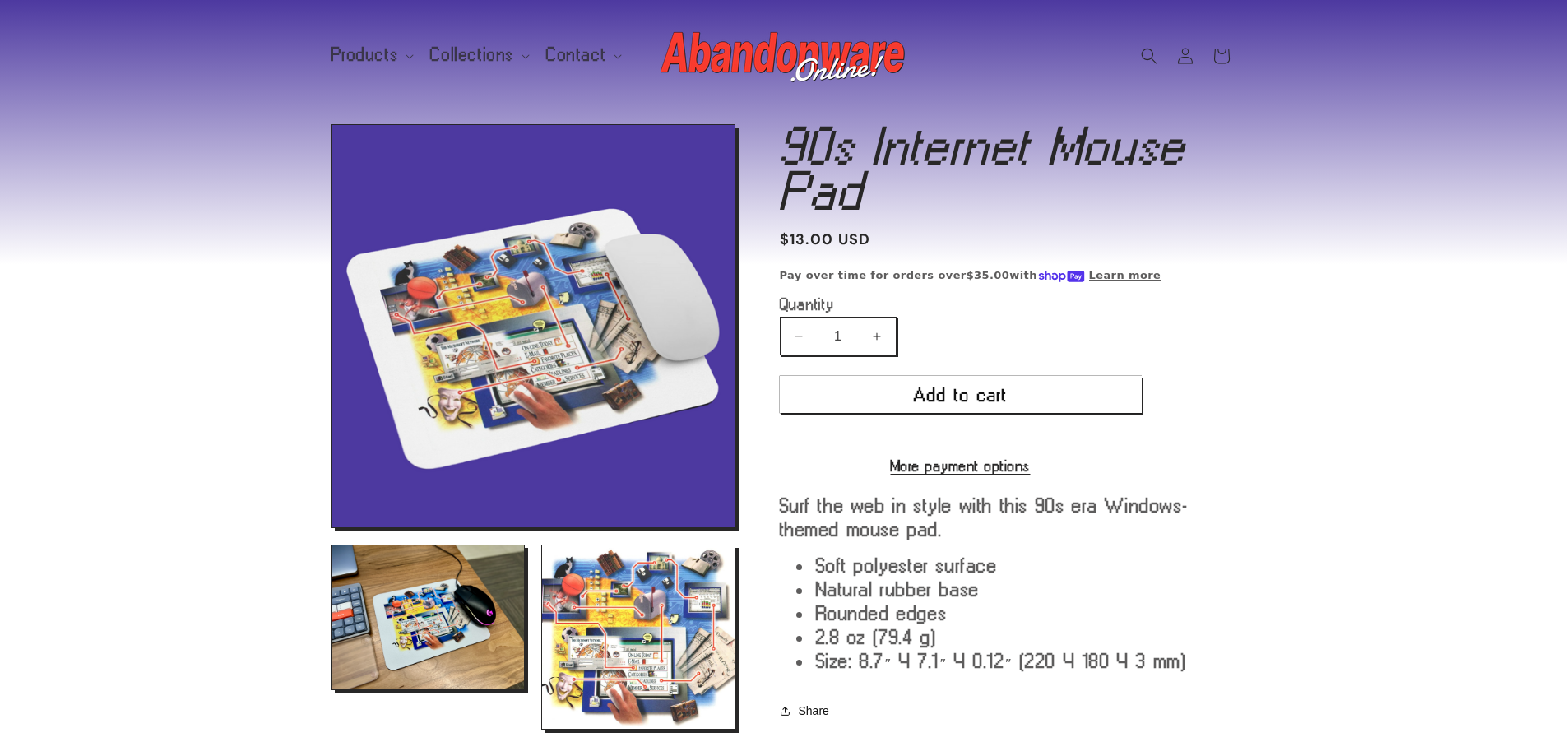 Image resolution: width=1567 pixels, height=756 pixels. I want to click on summary: Collections, so click(478, 55).